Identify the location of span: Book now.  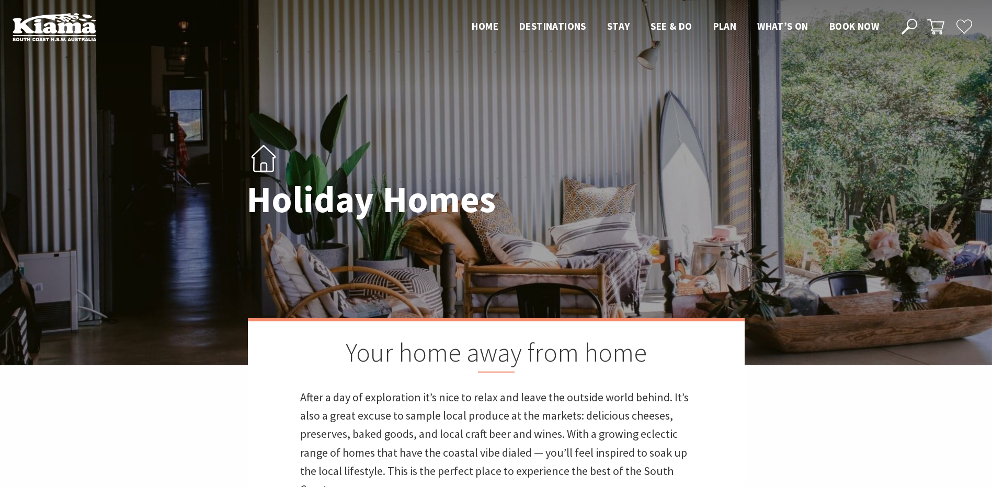
(854, 26).